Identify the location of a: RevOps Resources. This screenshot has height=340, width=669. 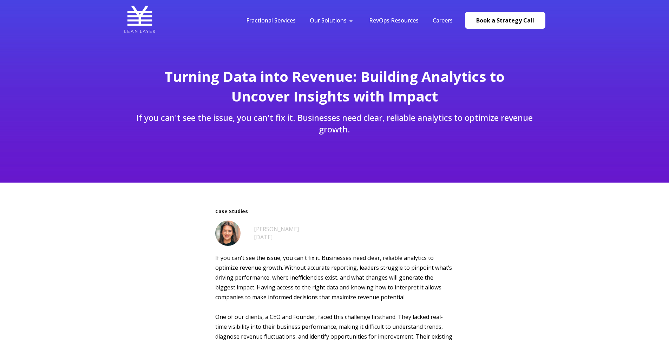
(393, 20).